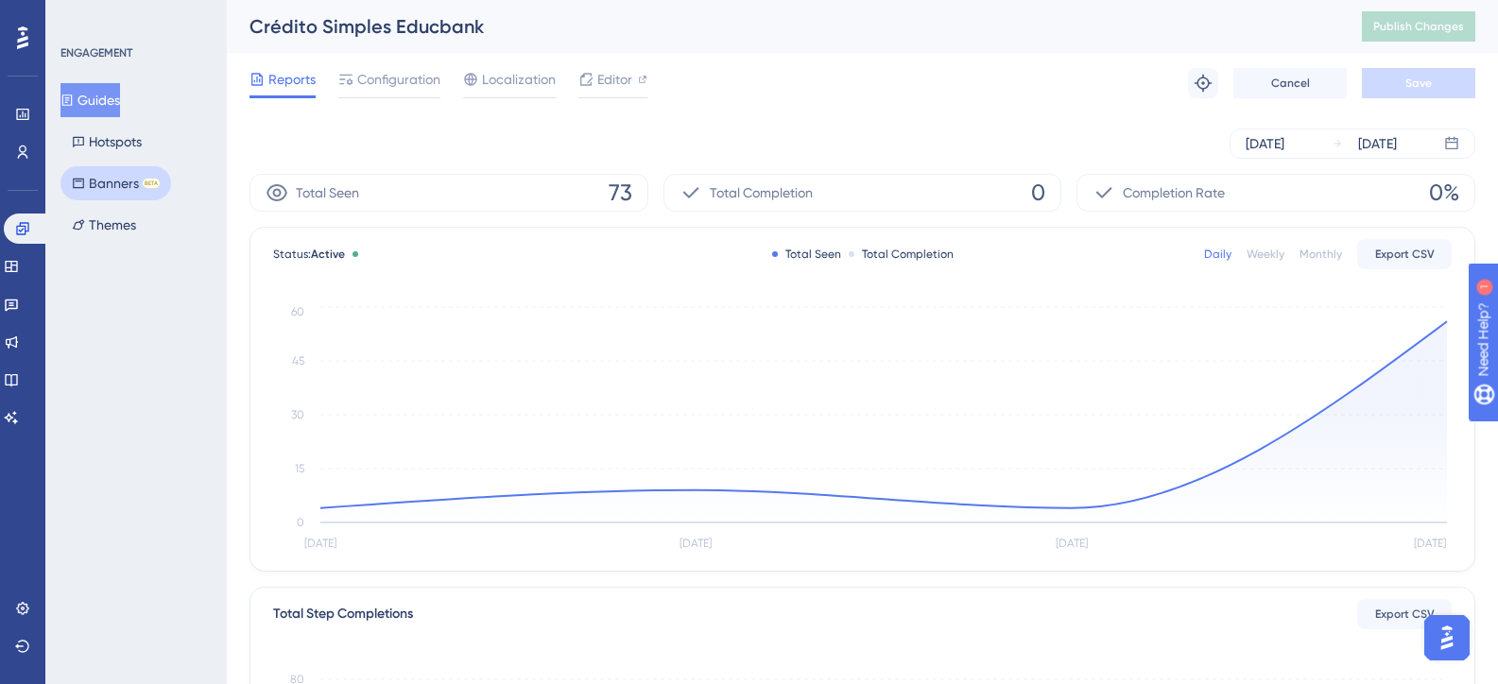 This screenshot has height=684, width=1498. I want to click on div: Daily, so click(1217, 254).